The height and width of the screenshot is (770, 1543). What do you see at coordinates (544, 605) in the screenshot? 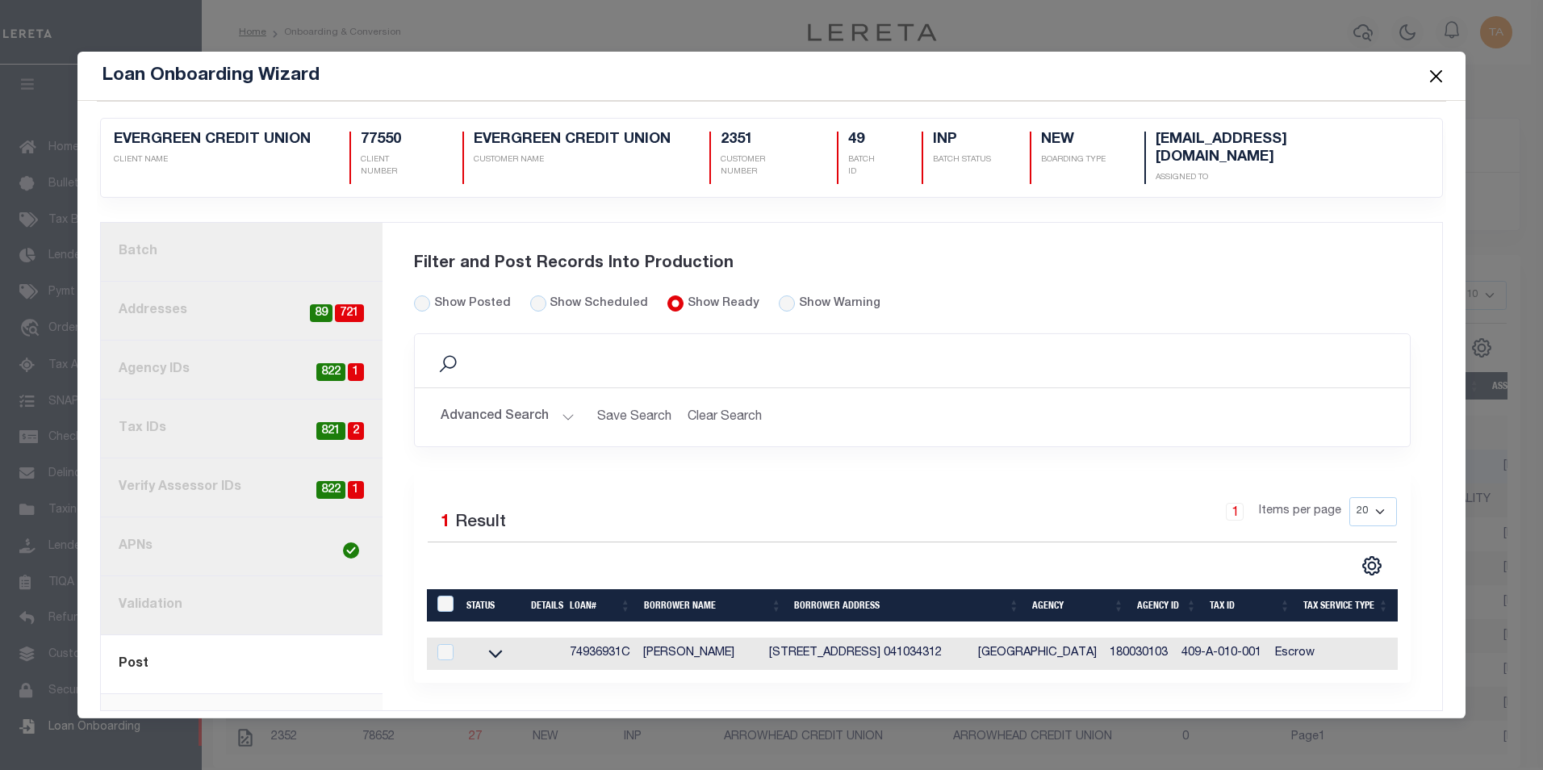
I see `th: Details` at bounding box center [544, 605].